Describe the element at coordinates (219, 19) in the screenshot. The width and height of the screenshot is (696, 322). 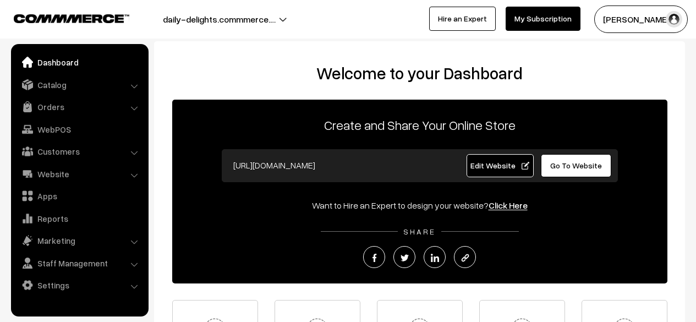
I see `button: daily-delights.commmerce.…` at that location.